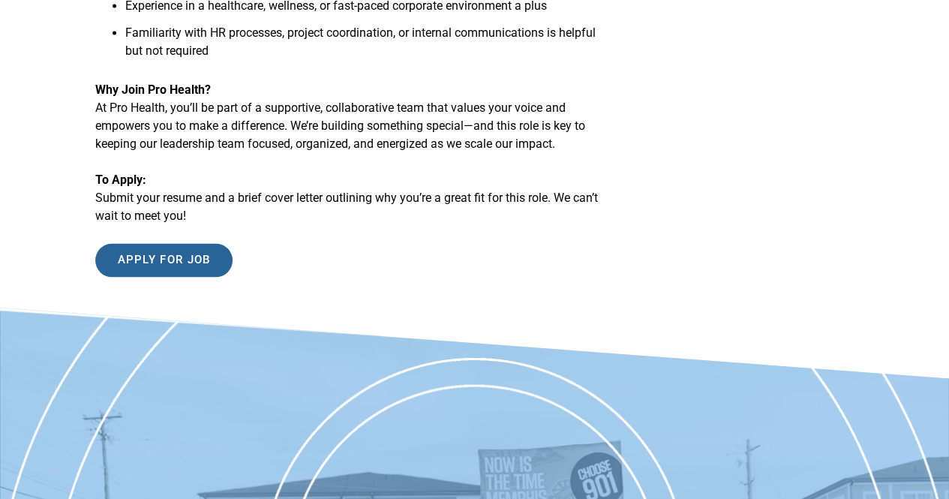  Describe the element at coordinates (351, 117) in the screenshot. I see `p: At Pro Health, you’ll be part of a supportive, collaborative team that values your voice and empo...` at that location.